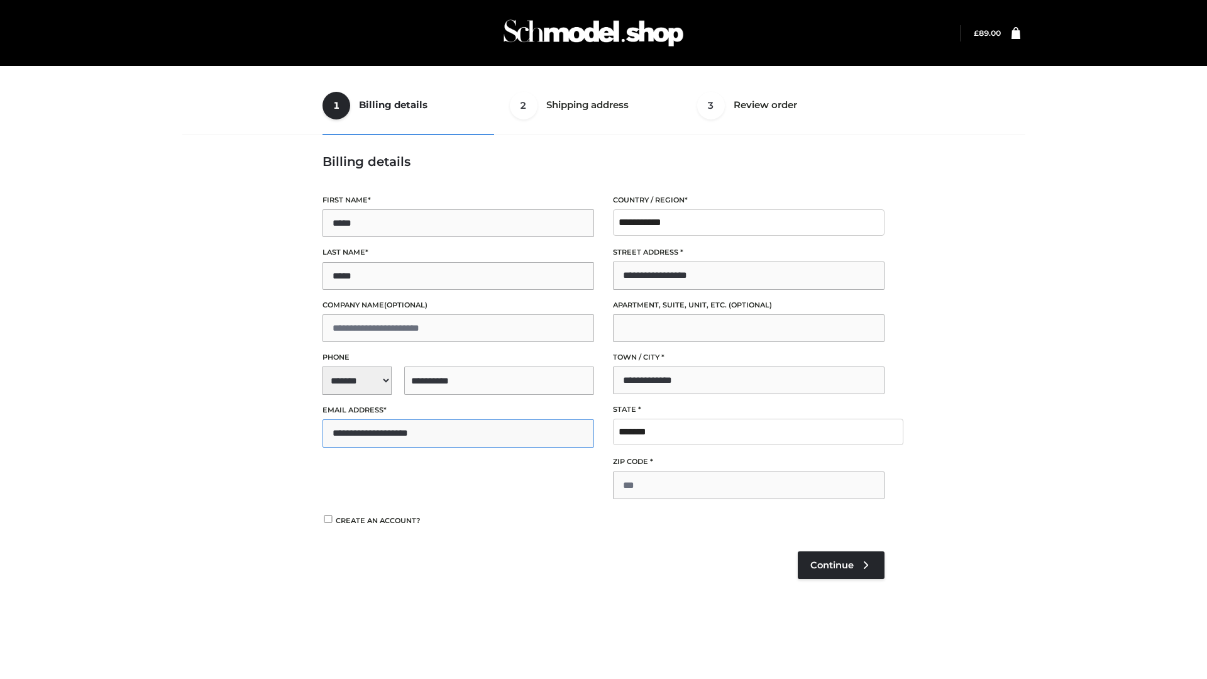  Describe the element at coordinates (458, 252) in the screenshot. I see `label: Last name` at that location.